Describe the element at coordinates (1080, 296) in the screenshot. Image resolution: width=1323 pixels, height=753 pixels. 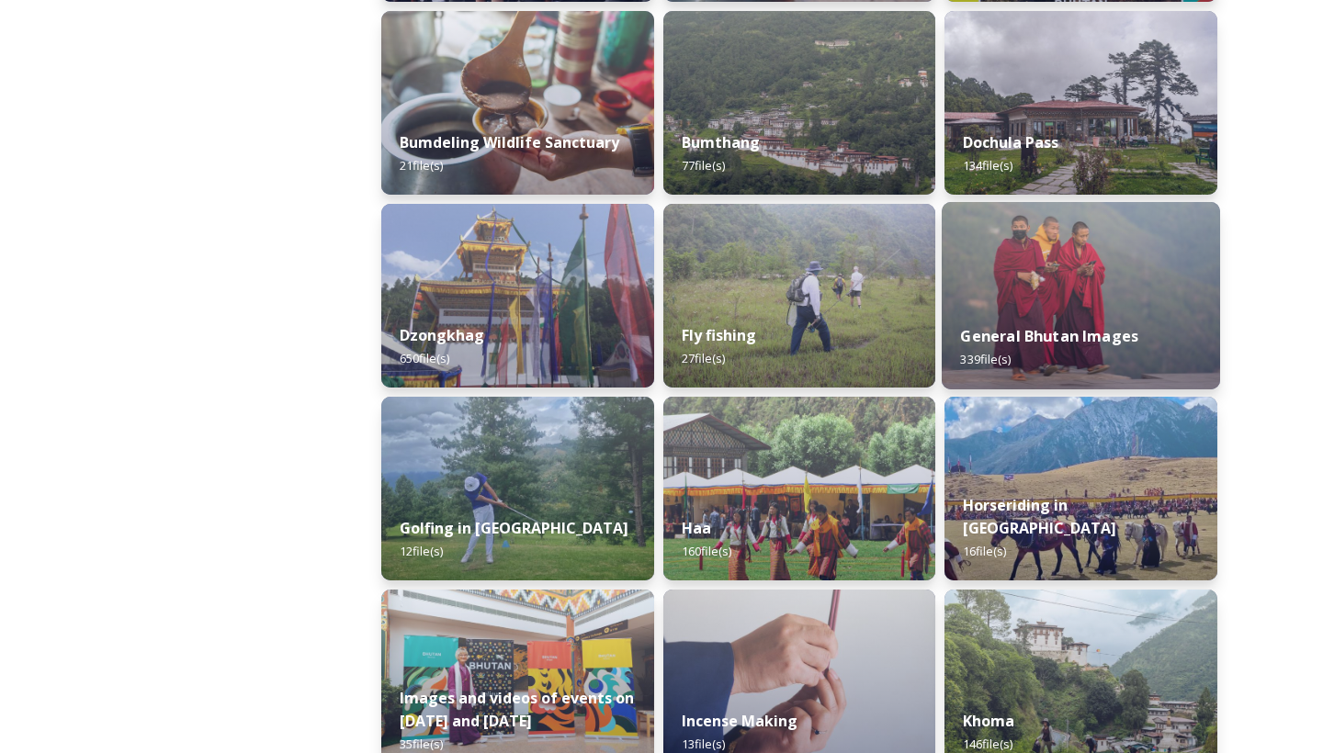
I see `img: MarcusWestbergBhutanHiRes-23.jpg` at that location.